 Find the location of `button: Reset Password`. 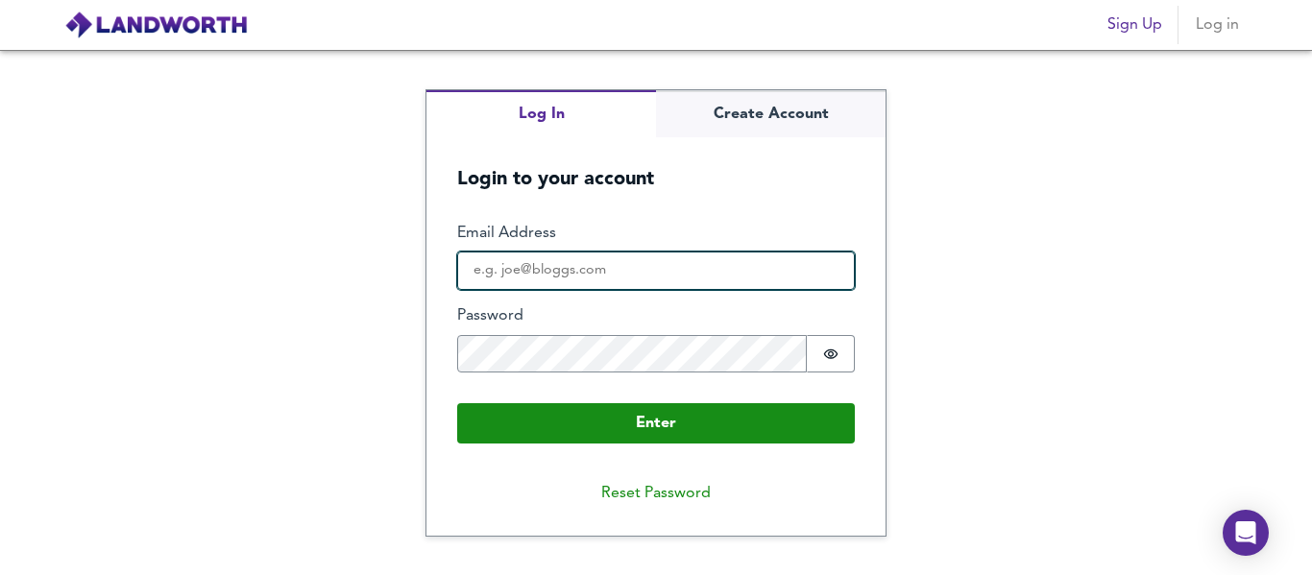

button: Reset Password is located at coordinates (656, 494).